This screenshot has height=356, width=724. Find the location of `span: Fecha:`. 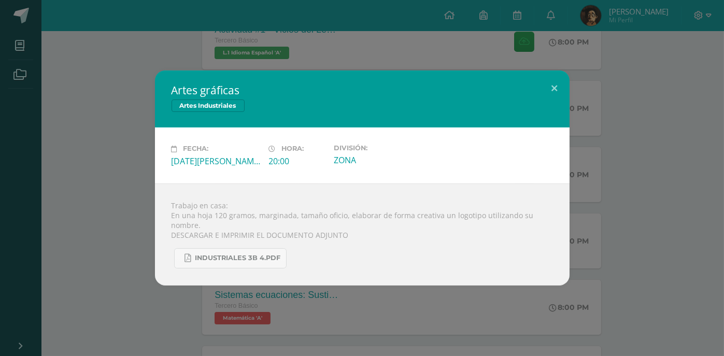

span: Fecha: is located at coordinates (196, 149).